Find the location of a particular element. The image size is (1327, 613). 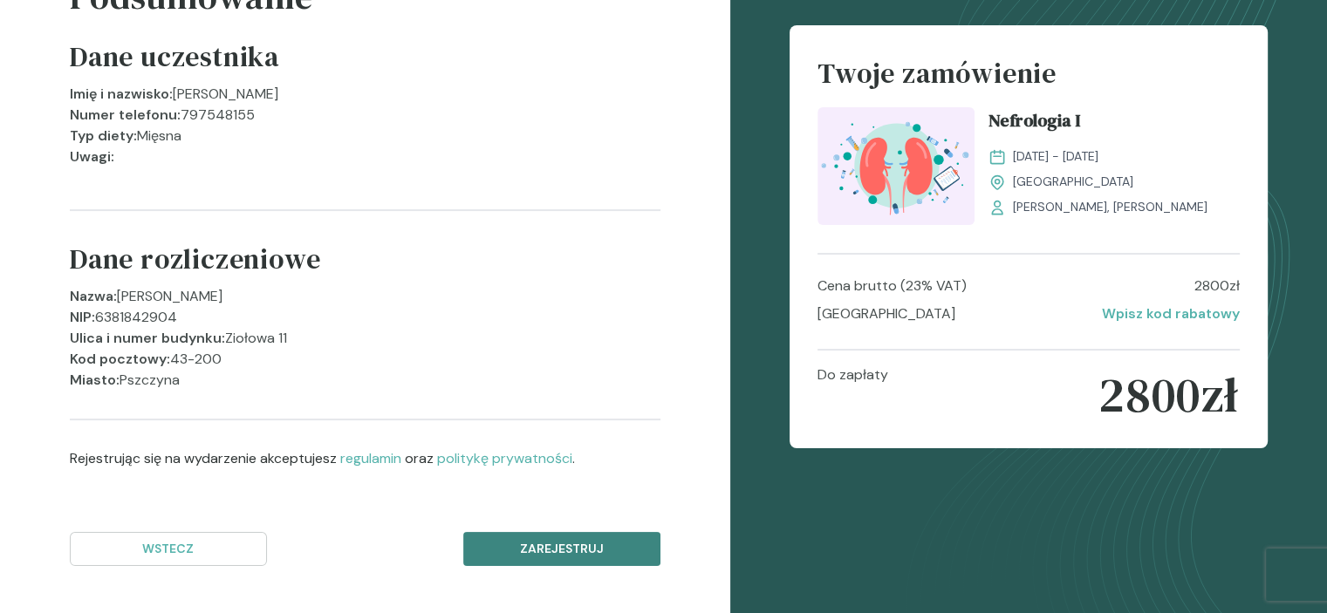

button: Zarejestruj is located at coordinates (562, 549).